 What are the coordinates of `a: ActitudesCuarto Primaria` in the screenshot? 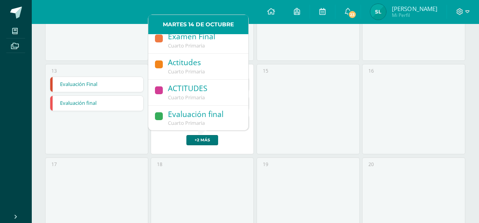 It's located at (198, 67).